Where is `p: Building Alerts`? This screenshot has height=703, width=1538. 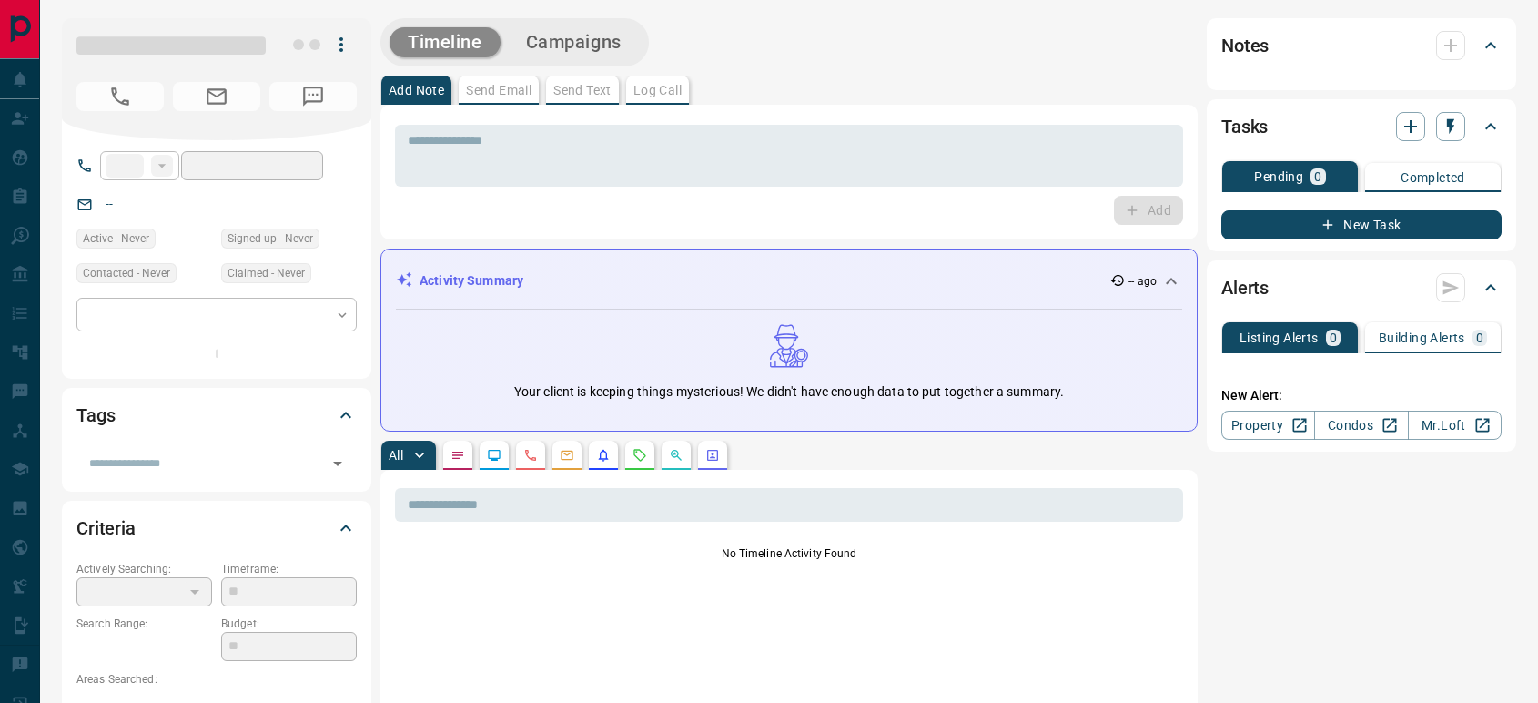 p: Building Alerts is located at coordinates (1422, 338).